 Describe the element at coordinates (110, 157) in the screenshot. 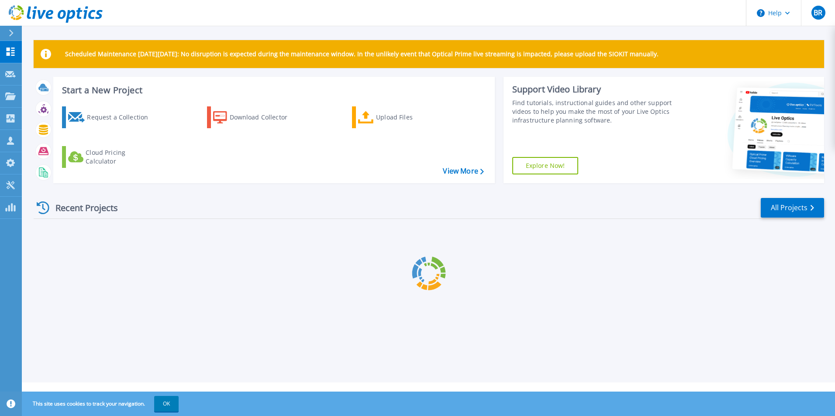

I see `a: Cloud Pricing Calculator` at that location.